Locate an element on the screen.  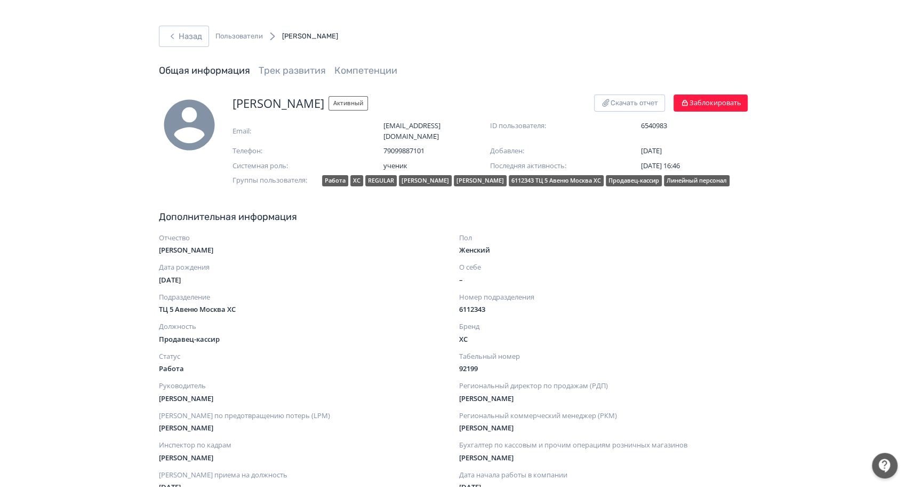
span: 79099887101 is located at coordinates (437, 151).